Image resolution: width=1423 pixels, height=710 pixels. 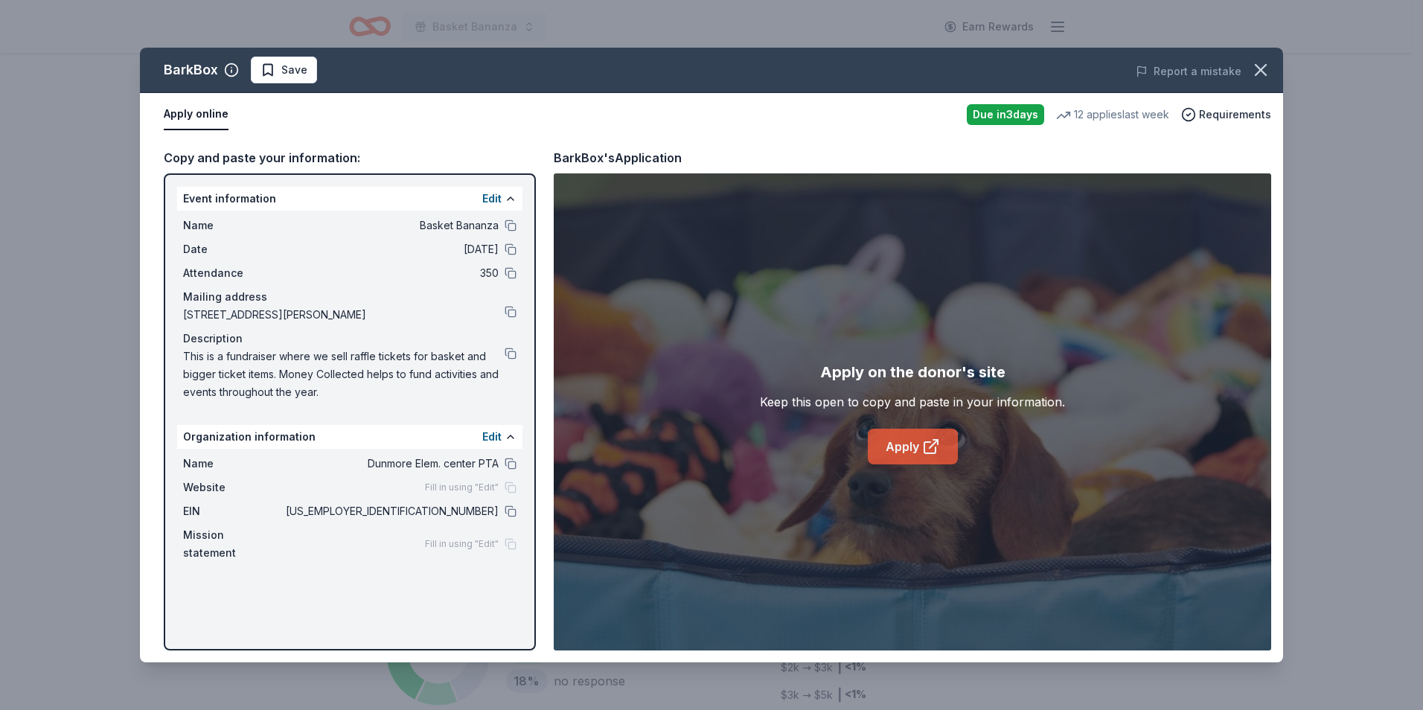 I want to click on span: Mission statement, so click(x=233, y=544).